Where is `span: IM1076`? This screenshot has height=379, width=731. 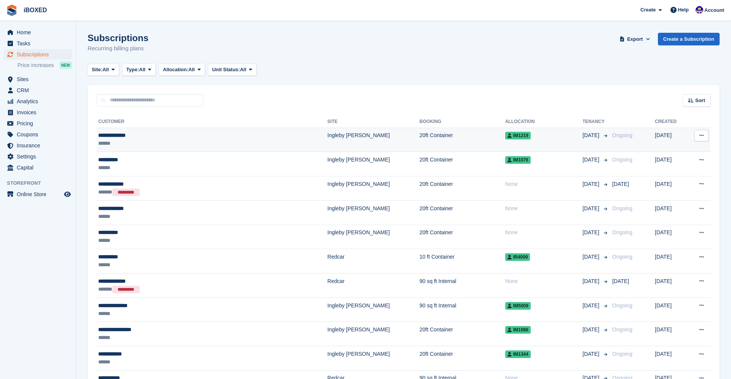
span: IM1076 is located at coordinates (518, 160).